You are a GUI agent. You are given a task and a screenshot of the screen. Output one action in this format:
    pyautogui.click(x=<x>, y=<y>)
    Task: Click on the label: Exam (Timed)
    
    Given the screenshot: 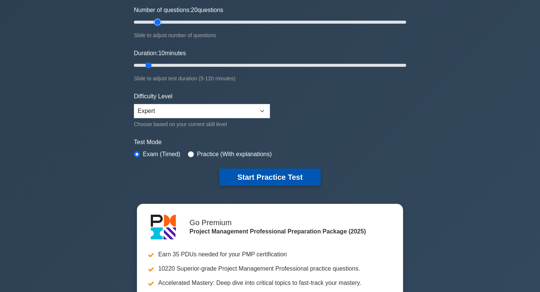 What is the action you would take?
    pyautogui.click(x=162, y=154)
    